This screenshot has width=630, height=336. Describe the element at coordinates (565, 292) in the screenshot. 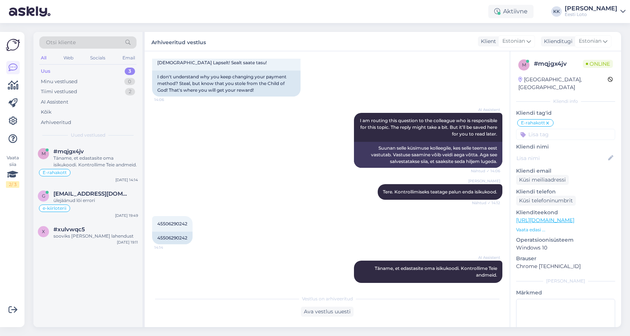

I see `p: Märkmed` at that location.